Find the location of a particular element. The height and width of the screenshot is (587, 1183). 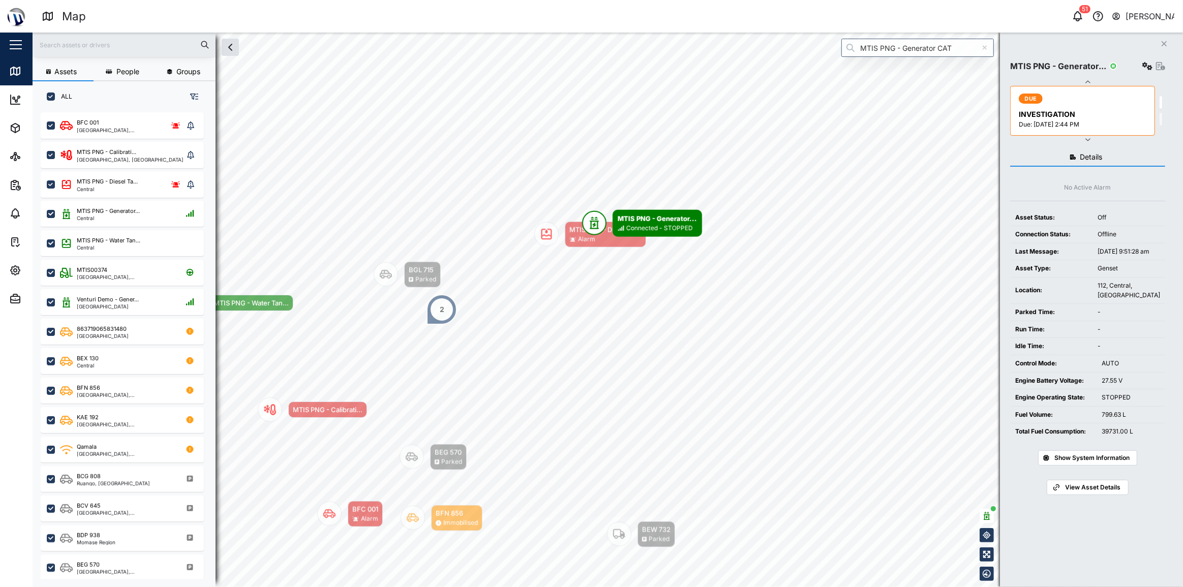

div: 51 is located at coordinates (1085, 9).